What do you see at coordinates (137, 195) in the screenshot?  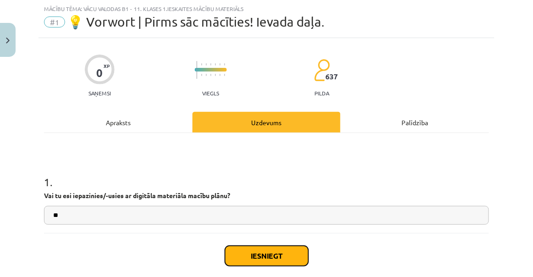 I see `strong: Vai tu esi iepazinies/-usies ar digitāla materiāla macību plānu?` at bounding box center [137, 195].